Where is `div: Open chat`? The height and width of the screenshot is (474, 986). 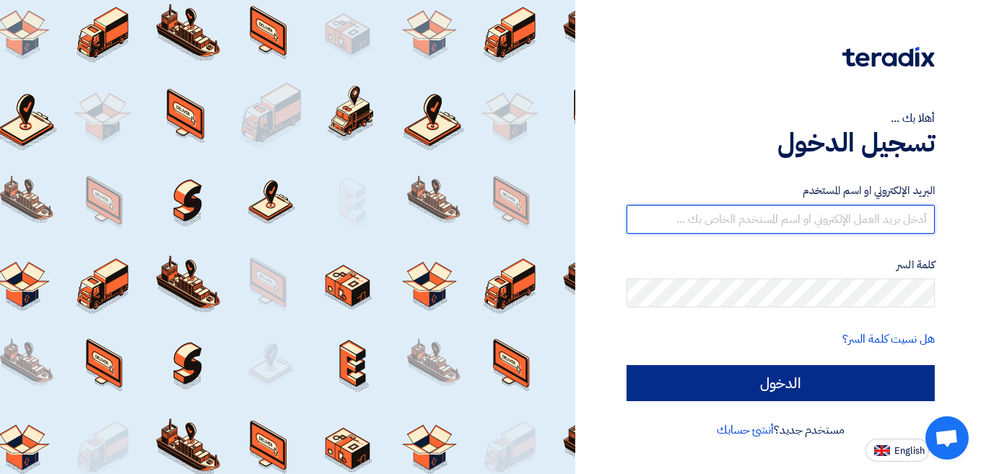 div: Open chat is located at coordinates (947, 438).